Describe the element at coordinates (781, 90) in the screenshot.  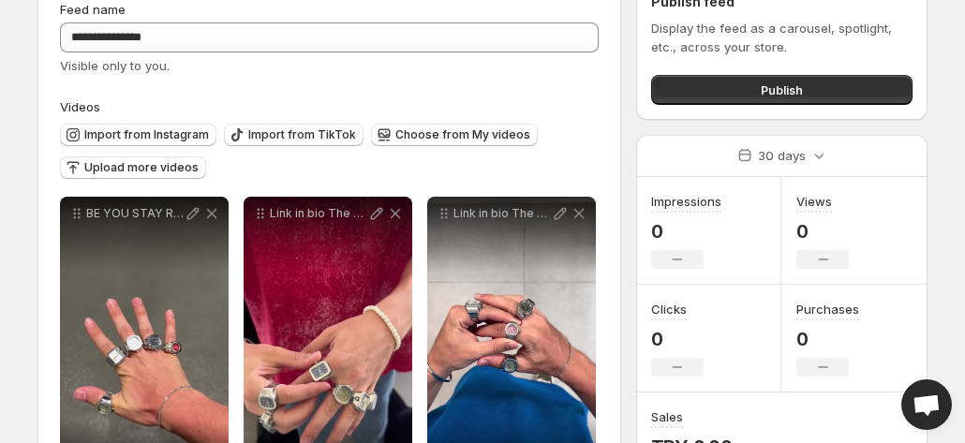
I see `span: Publish` at that location.